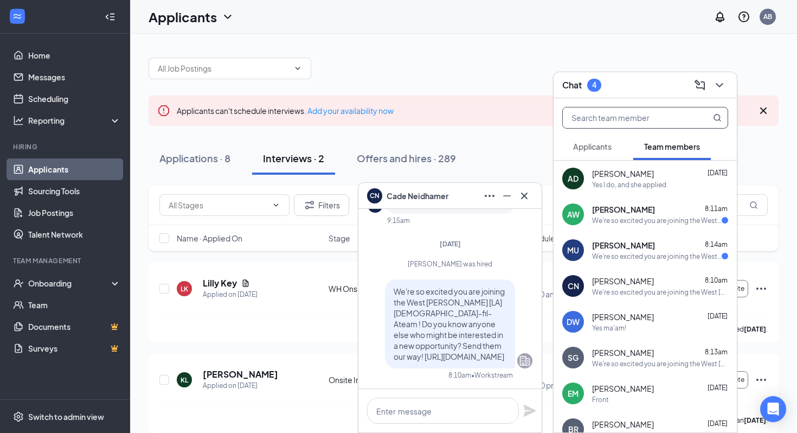 Image resolution: width=797 pixels, height=433 pixels. I want to click on svg: Plane, so click(530, 411).